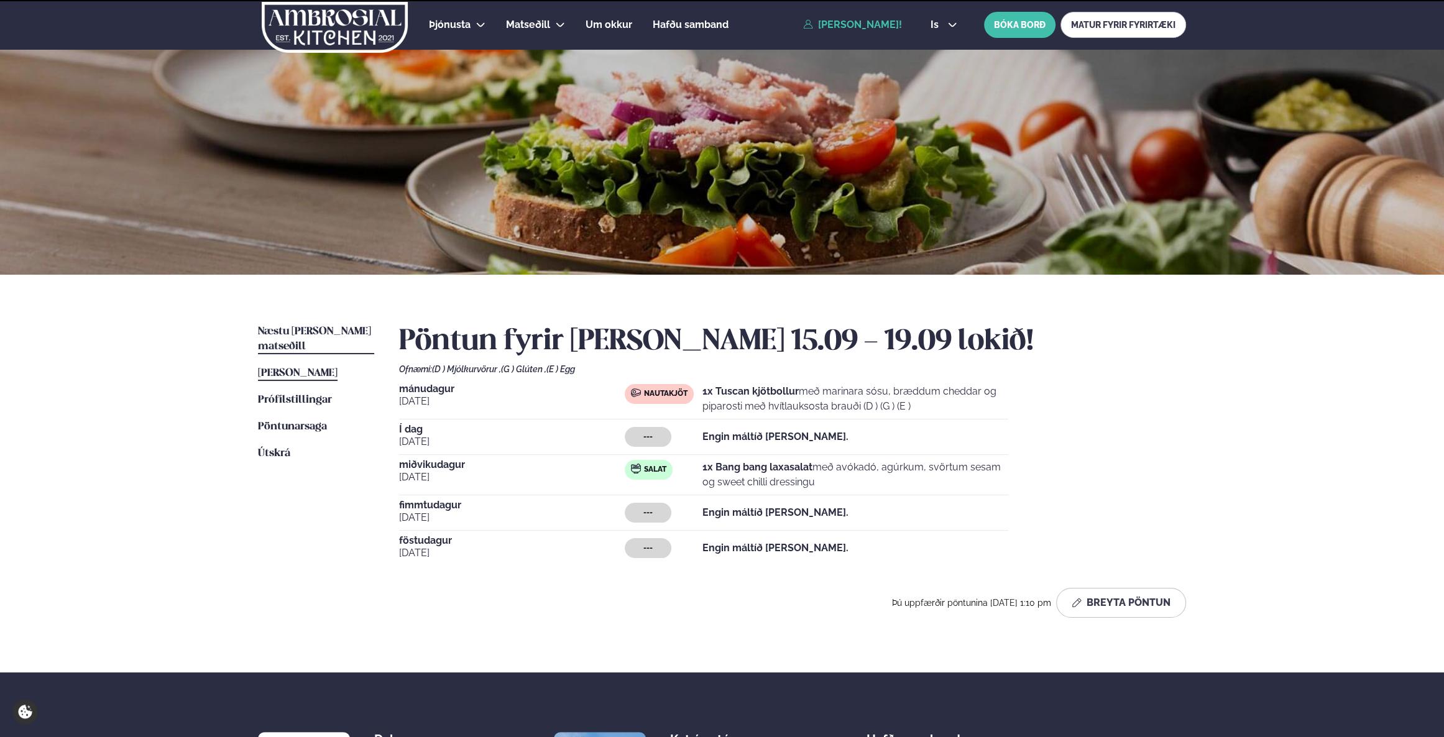  I want to click on span: Um okkur, so click(609, 24).